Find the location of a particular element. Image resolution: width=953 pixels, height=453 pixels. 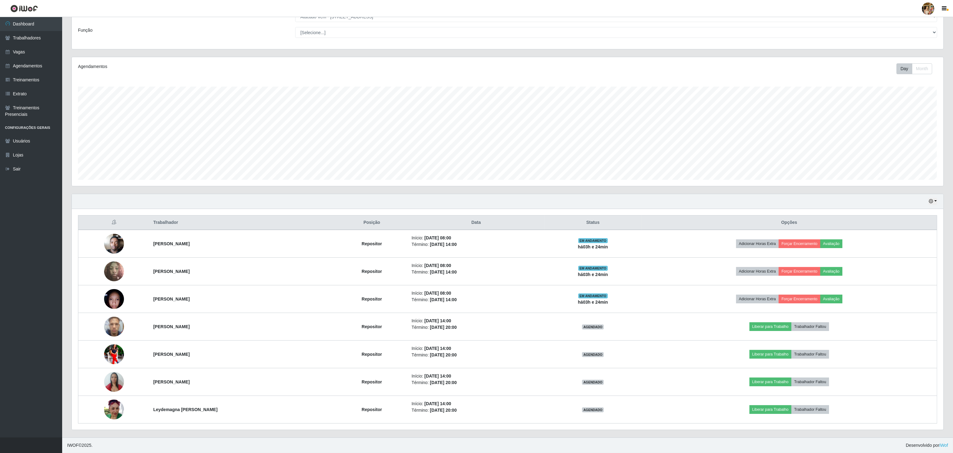

th: Data is located at coordinates (476, 223).